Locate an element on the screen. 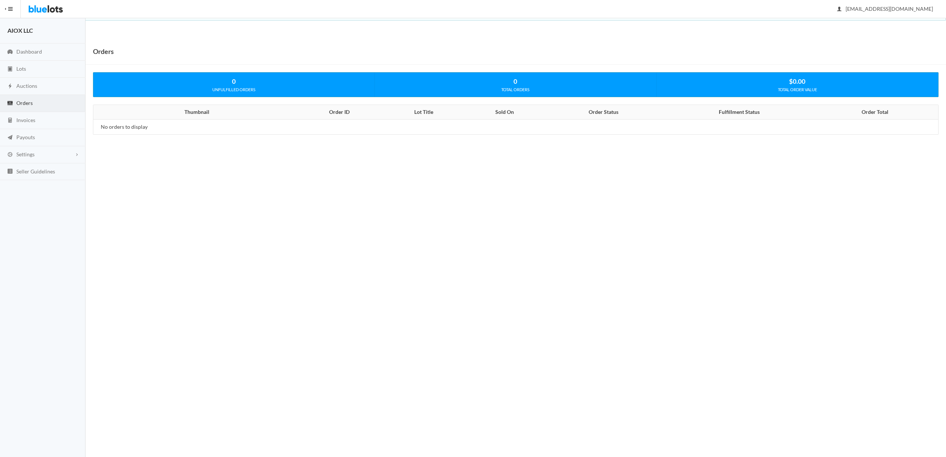 Image resolution: width=946 pixels, height=457 pixels. ion-icon: clipboard is located at coordinates (10, 69).